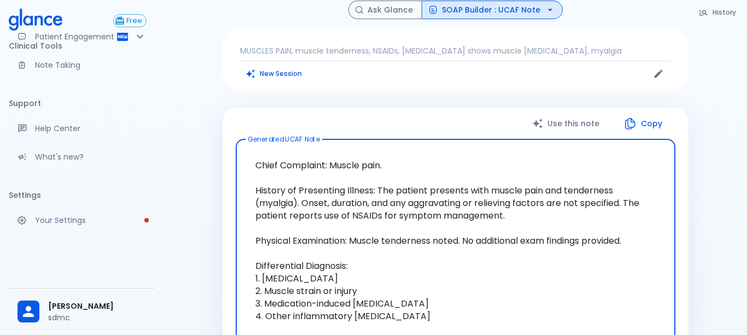 This screenshot has width=747, height=335. I want to click on button: Ask Glance, so click(385, 10).